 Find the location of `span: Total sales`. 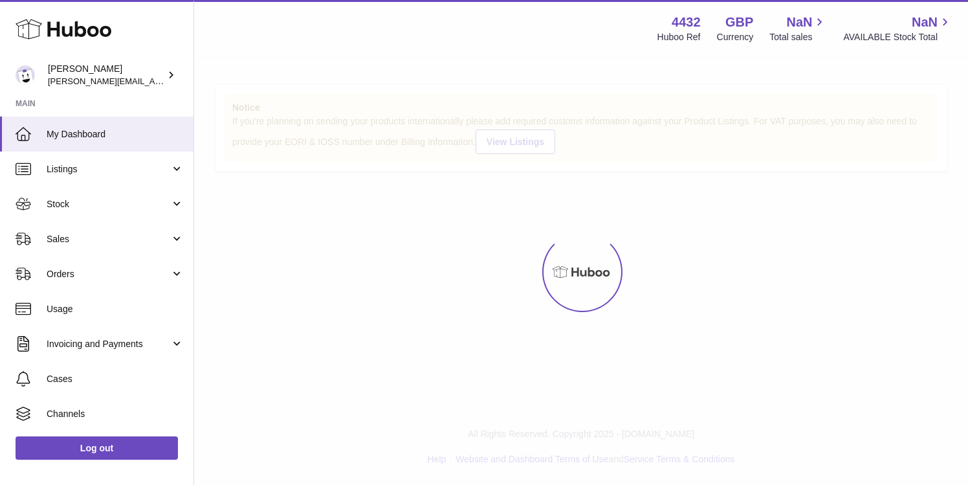

span: Total sales is located at coordinates (798, 37).